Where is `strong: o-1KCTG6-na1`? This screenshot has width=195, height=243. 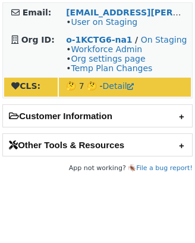 strong: o-1KCTG6-na1 is located at coordinates (98, 40).